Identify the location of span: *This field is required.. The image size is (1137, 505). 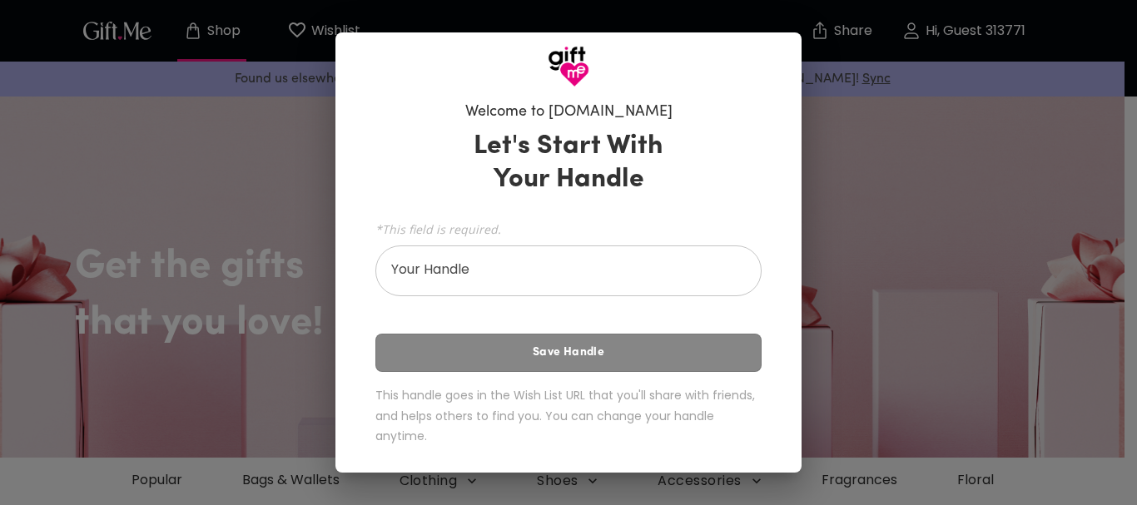
(569, 229).